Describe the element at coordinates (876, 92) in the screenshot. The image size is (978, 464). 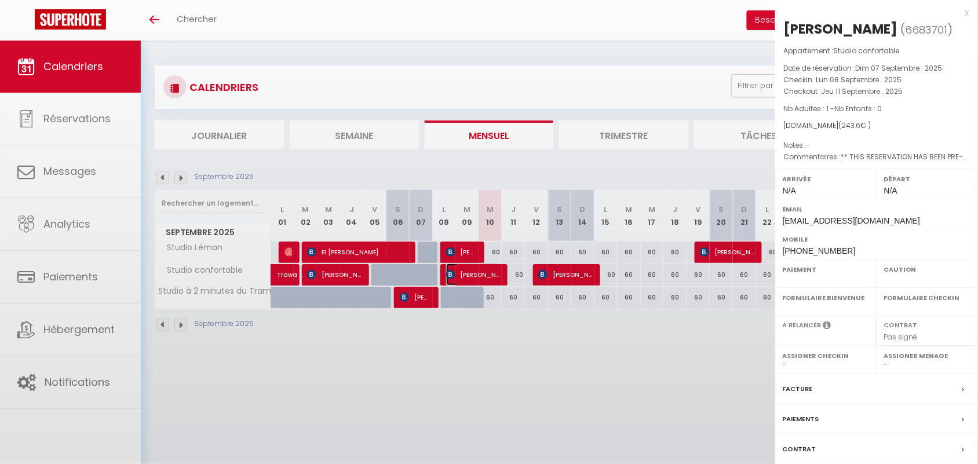
I see `p: Checkout :` at that location.